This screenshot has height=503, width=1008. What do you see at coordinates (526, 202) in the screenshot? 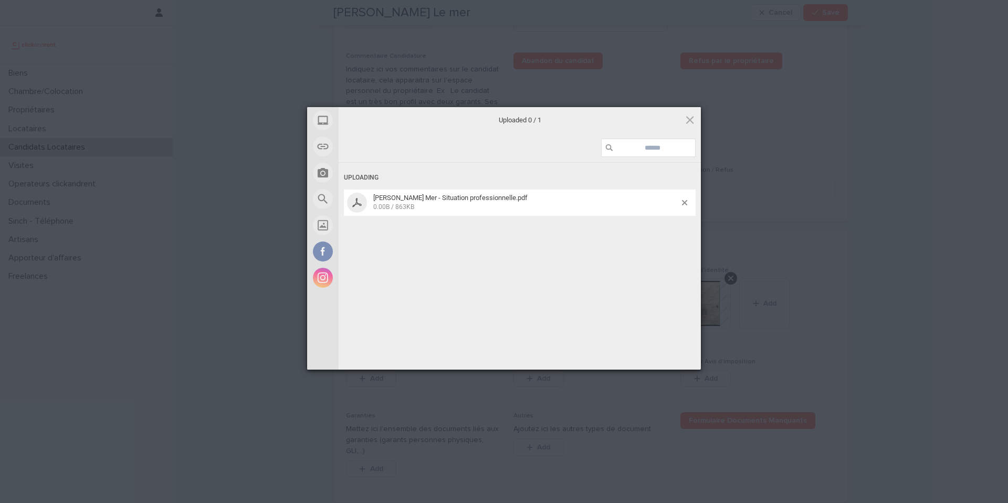
I see `span: Cédric Le Mer - Situation professionnelle.pdf` at bounding box center [526, 202].